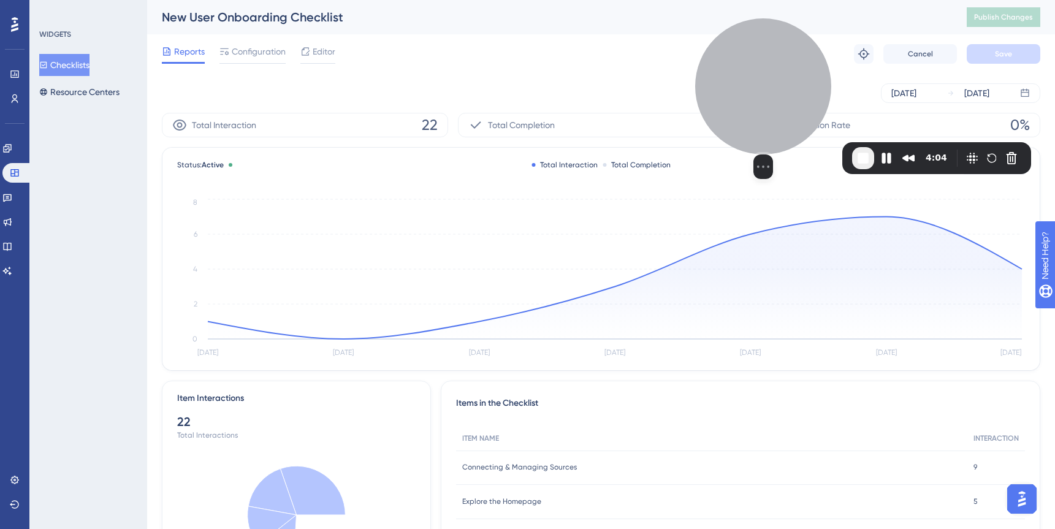 The image size is (1055, 529). I want to click on button: Checklists, so click(64, 65).